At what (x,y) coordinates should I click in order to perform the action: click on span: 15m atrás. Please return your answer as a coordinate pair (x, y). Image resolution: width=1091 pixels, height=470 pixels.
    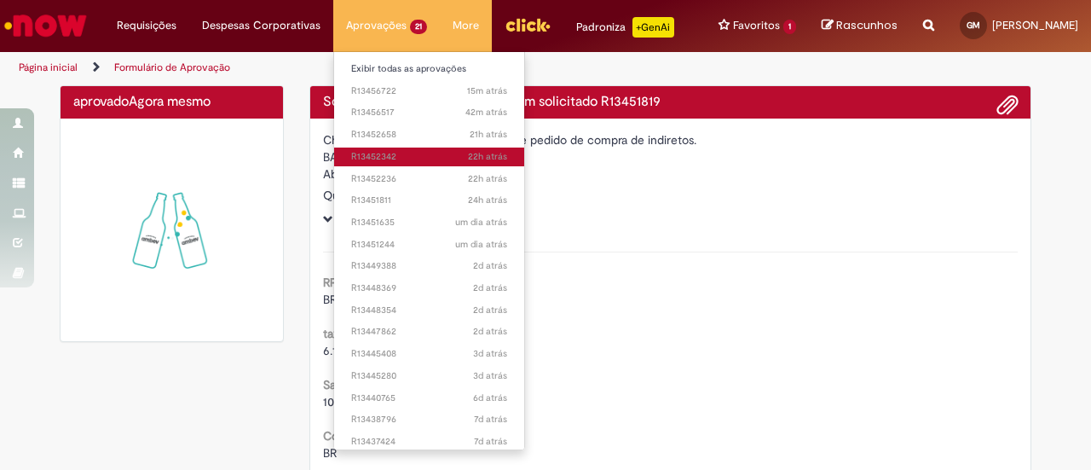
    Looking at the image, I should click on (487, 90).